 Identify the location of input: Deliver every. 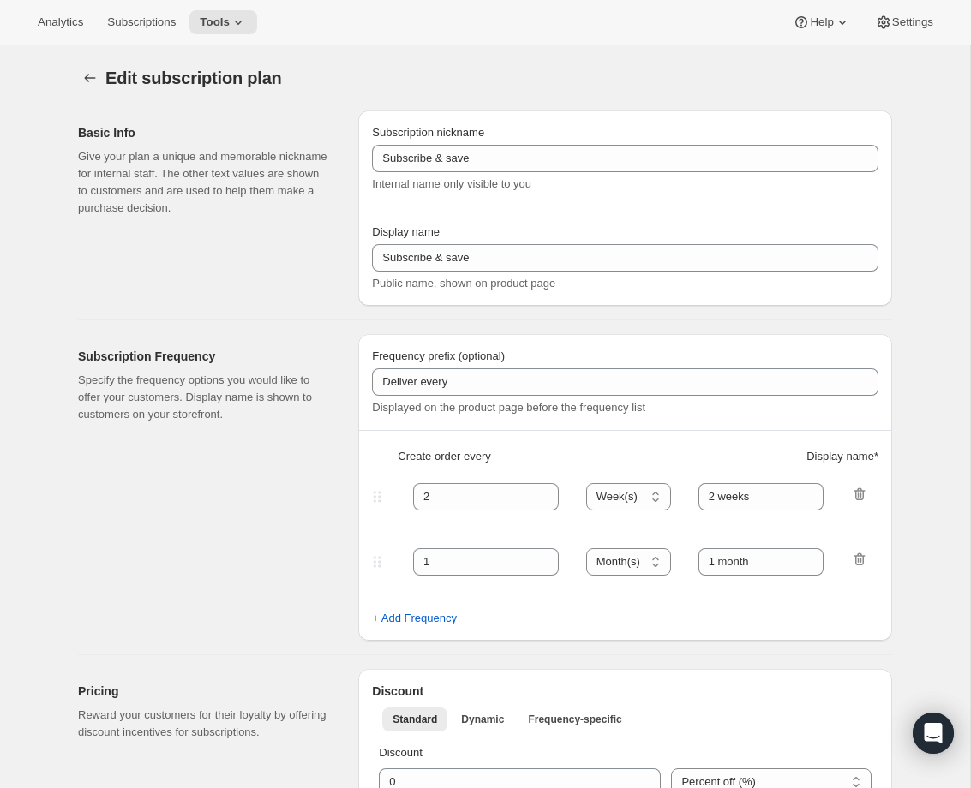
(625, 382).